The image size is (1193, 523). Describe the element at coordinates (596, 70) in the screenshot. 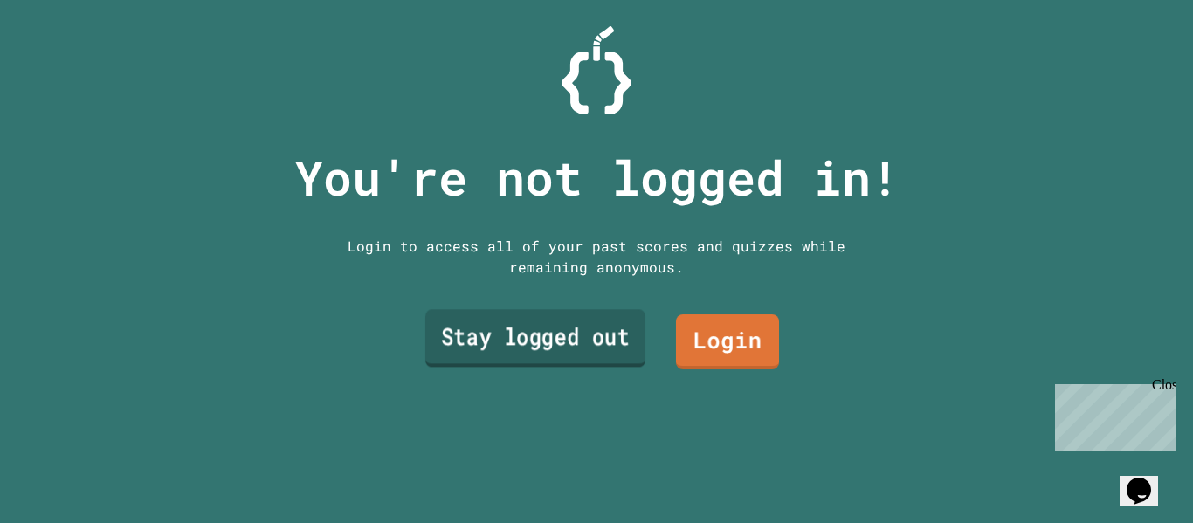

I see `img: Logo.svg` at that location.